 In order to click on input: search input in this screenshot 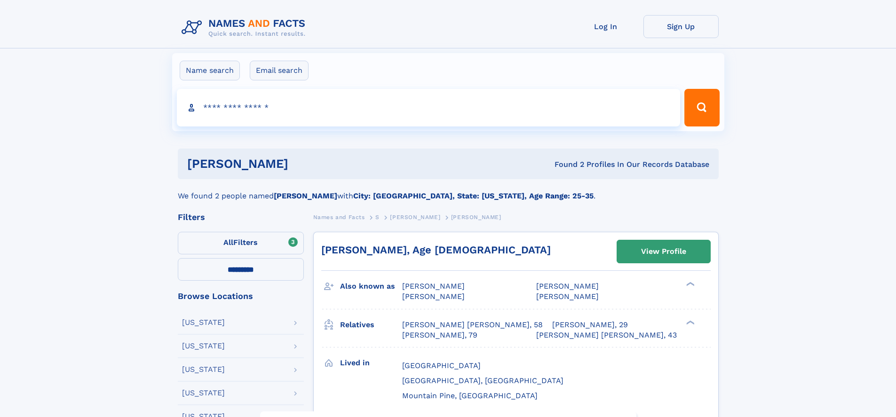, I will do `click(428, 108)`.